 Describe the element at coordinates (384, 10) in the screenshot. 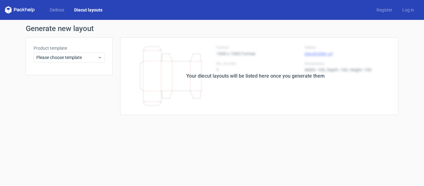

I see `a: Register` at that location.